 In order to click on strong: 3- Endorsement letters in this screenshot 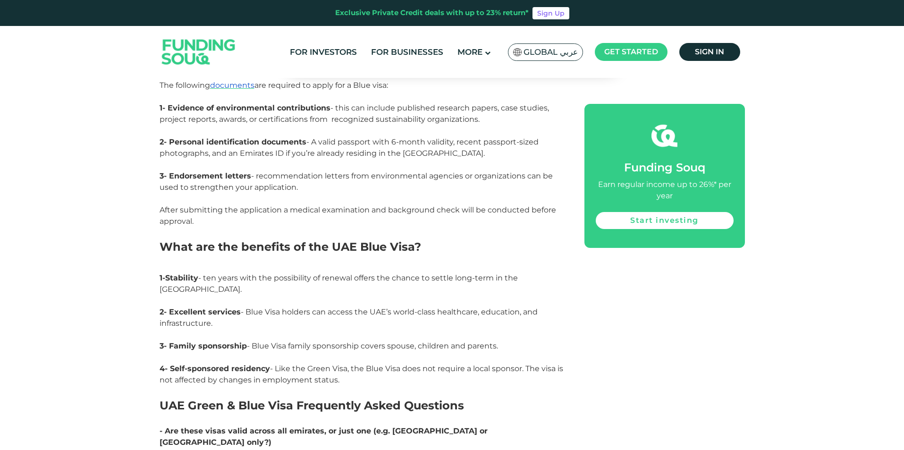, I will do `click(205, 176)`.